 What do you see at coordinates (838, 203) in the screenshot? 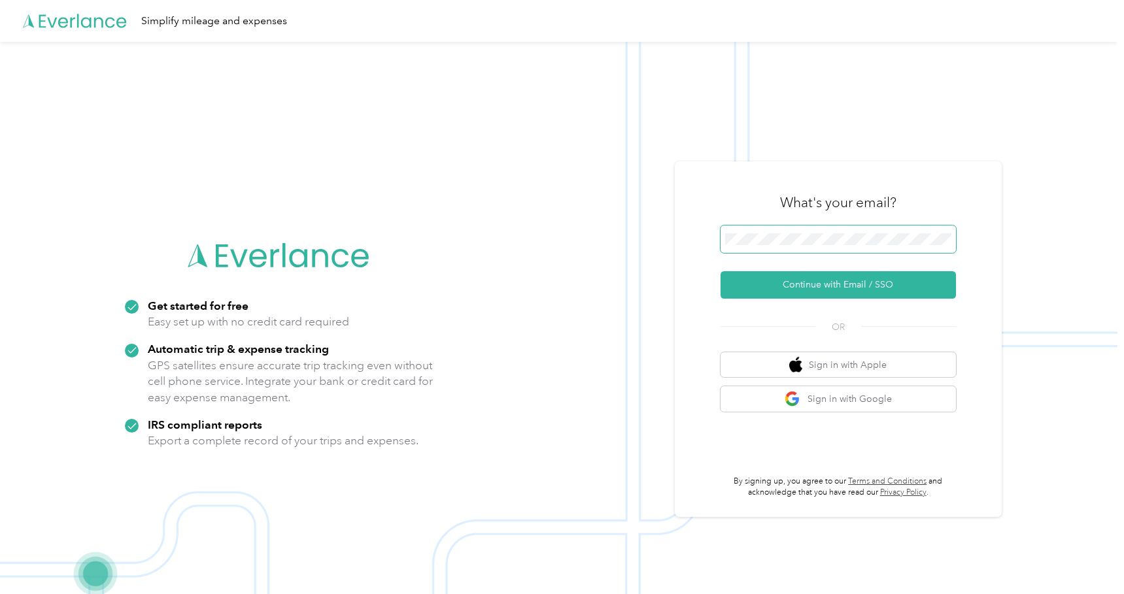
I see `h3: What's your email?` at bounding box center [838, 203].